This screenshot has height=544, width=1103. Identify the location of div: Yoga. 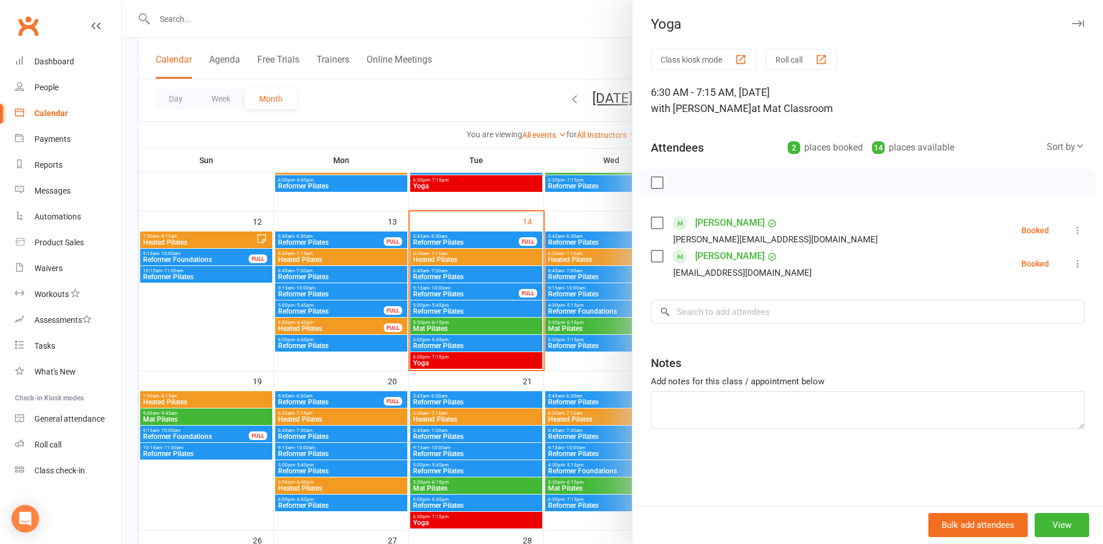
(868, 24).